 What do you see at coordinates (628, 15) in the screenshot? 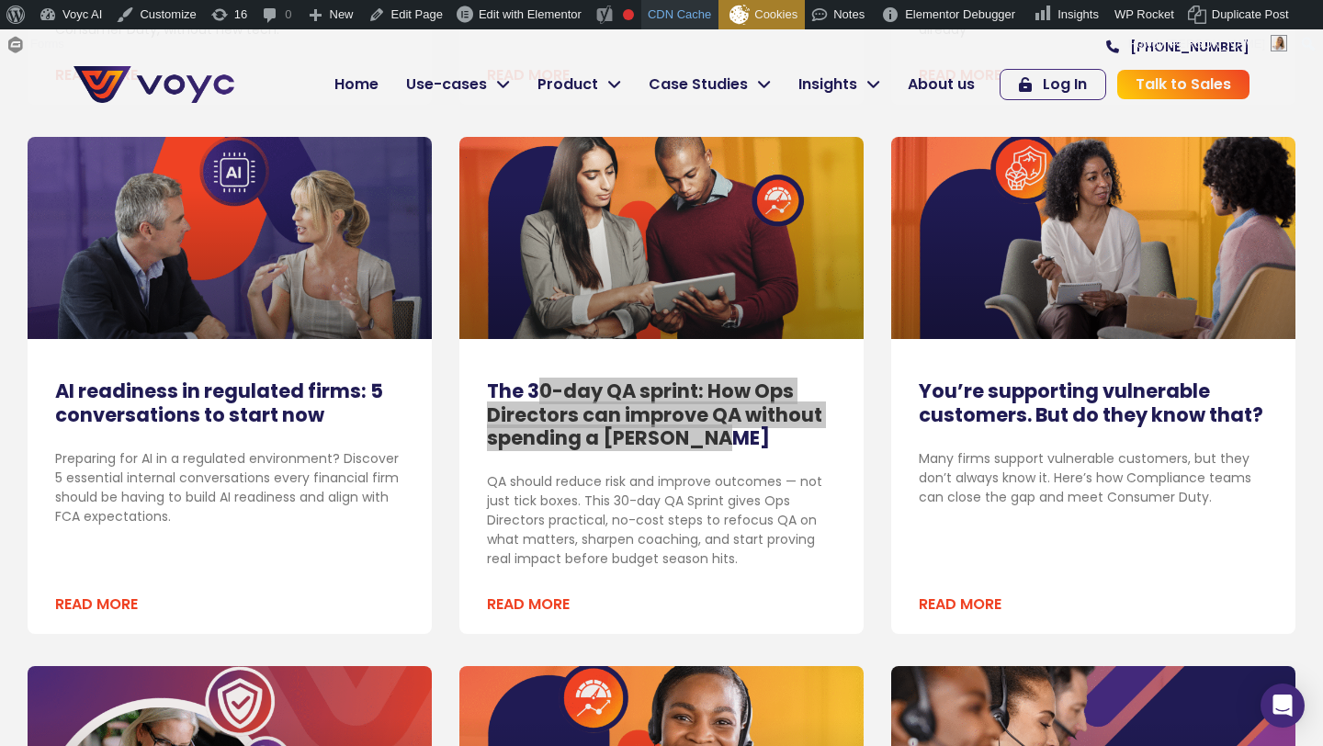
I see `div: Focus keyphrase not set` at bounding box center [628, 15].